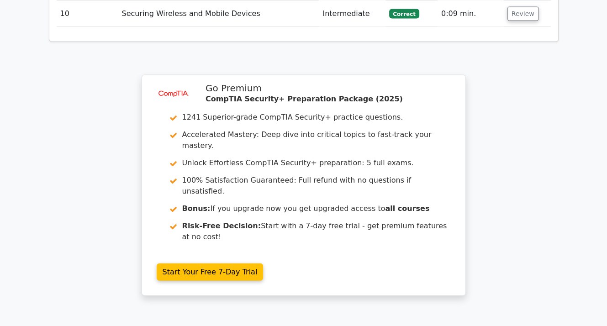  Describe the element at coordinates (470, 14) in the screenshot. I see `td: 0:09 min.` at that location.